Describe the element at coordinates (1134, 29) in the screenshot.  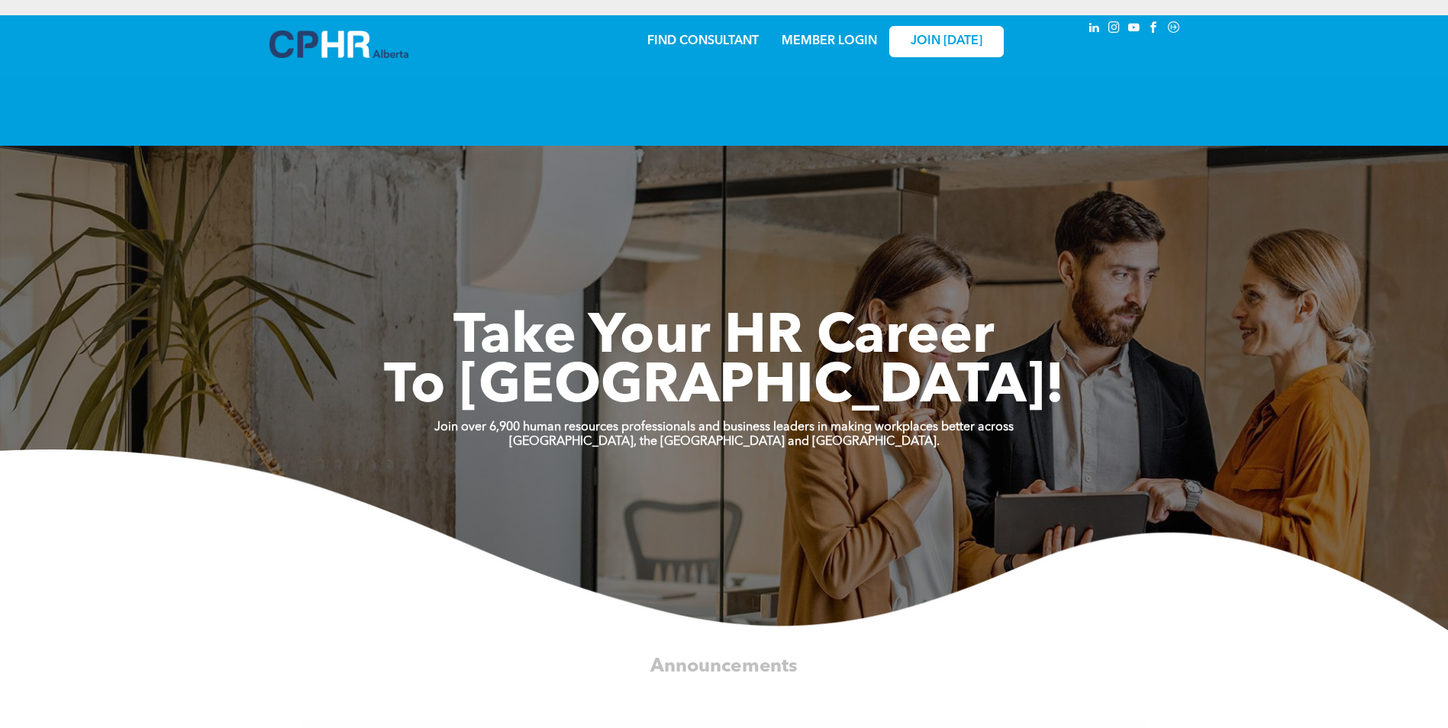
I see `a: youtube` at that location.